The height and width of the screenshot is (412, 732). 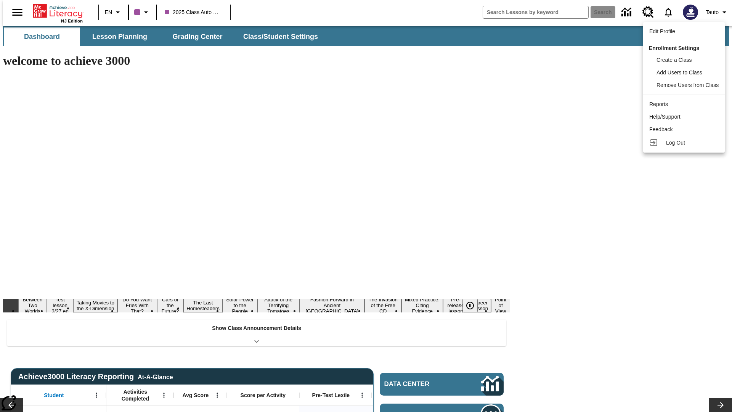 I want to click on span: Edit Profile, so click(x=662, y=31).